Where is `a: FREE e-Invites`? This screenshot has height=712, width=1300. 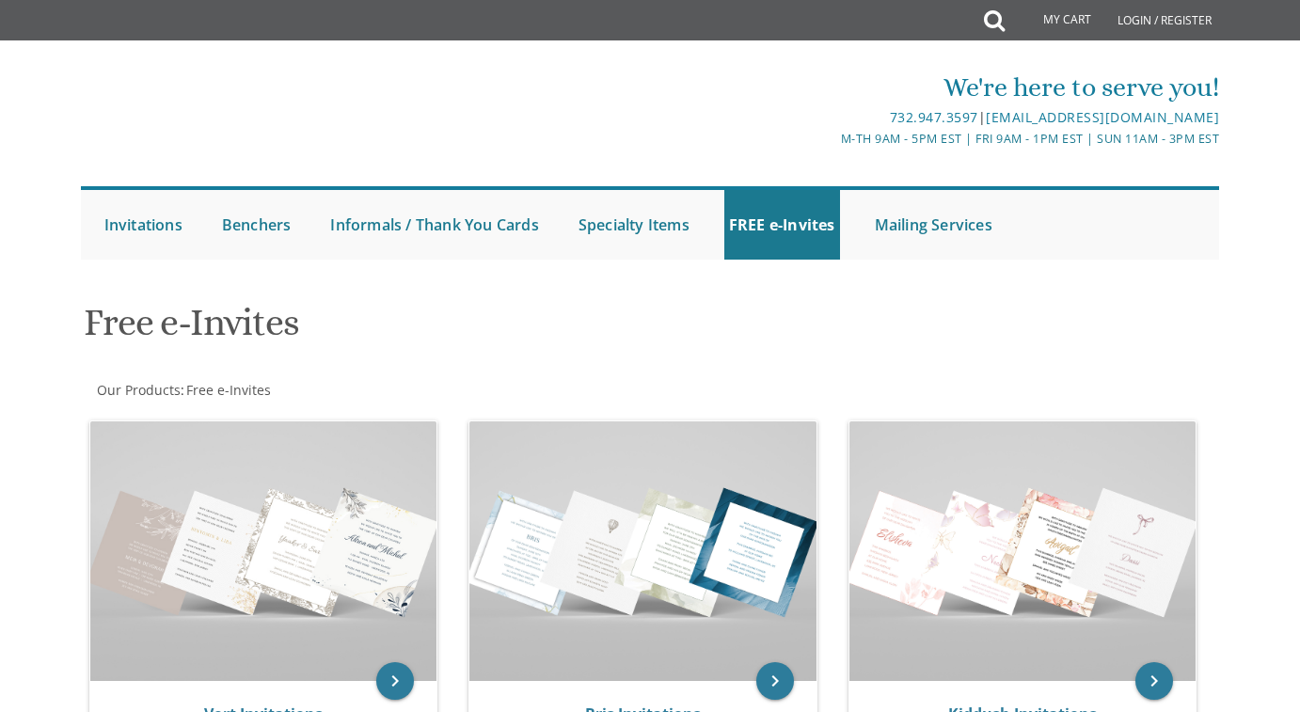
a: FREE e-Invites is located at coordinates (782, 225).